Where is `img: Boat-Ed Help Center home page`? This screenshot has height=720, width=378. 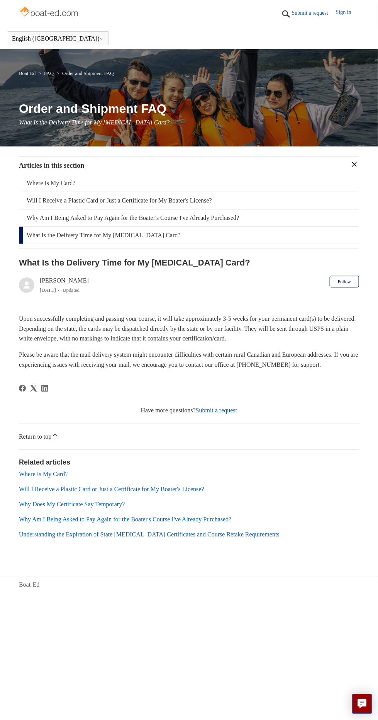
img: Boat-Ed Help Center home page is located at coordinates (49, 12).